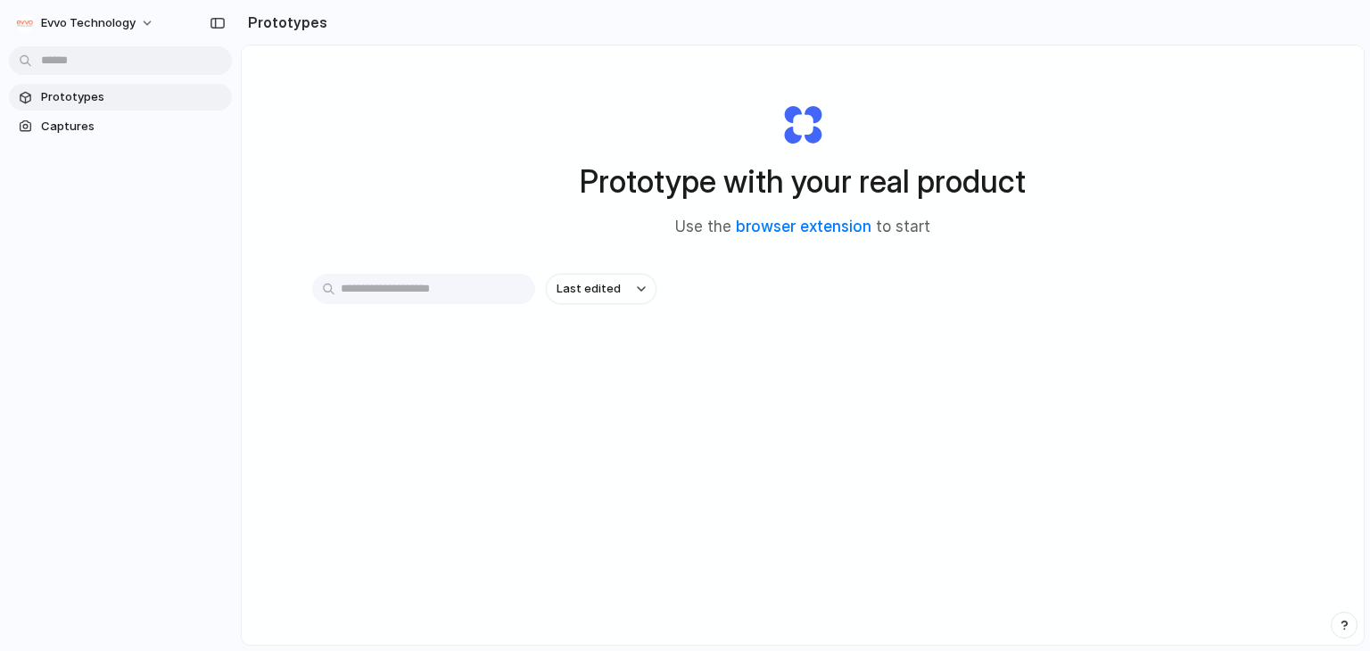 This screenshot has width=1370, height=651. What do you see at coordinates (284, 22) in the screenshot?
I see `h2: Prototypes` at bounding box center [284, 22].